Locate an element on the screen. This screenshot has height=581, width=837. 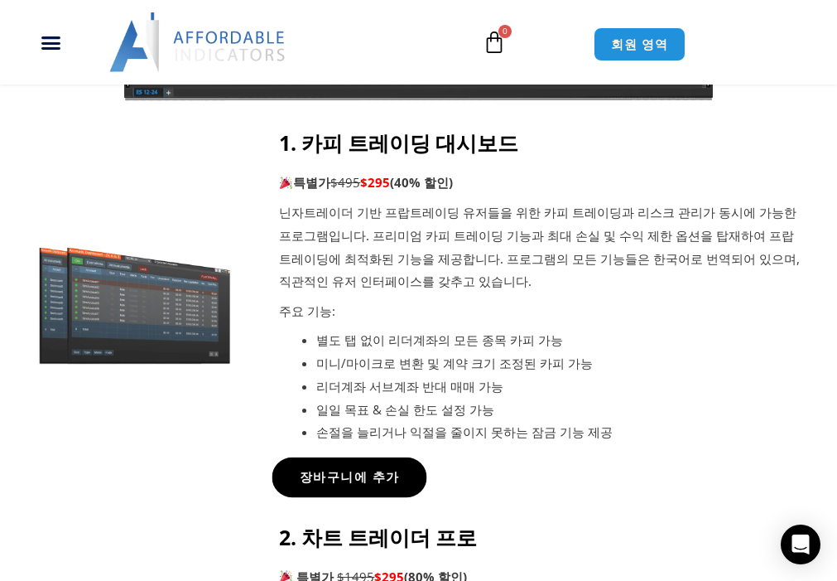
span: 0 is located at coordinates (505, 31).